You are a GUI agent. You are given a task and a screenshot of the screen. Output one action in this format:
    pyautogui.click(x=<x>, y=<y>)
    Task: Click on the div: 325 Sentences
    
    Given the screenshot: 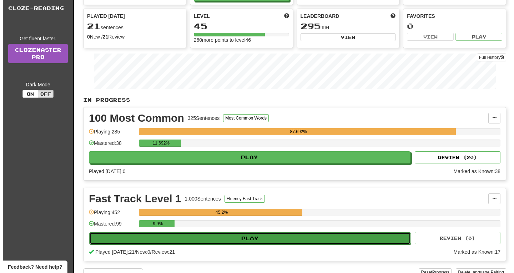 What is the action you would take?
    pyautogui.click(x=201, y=118)
    